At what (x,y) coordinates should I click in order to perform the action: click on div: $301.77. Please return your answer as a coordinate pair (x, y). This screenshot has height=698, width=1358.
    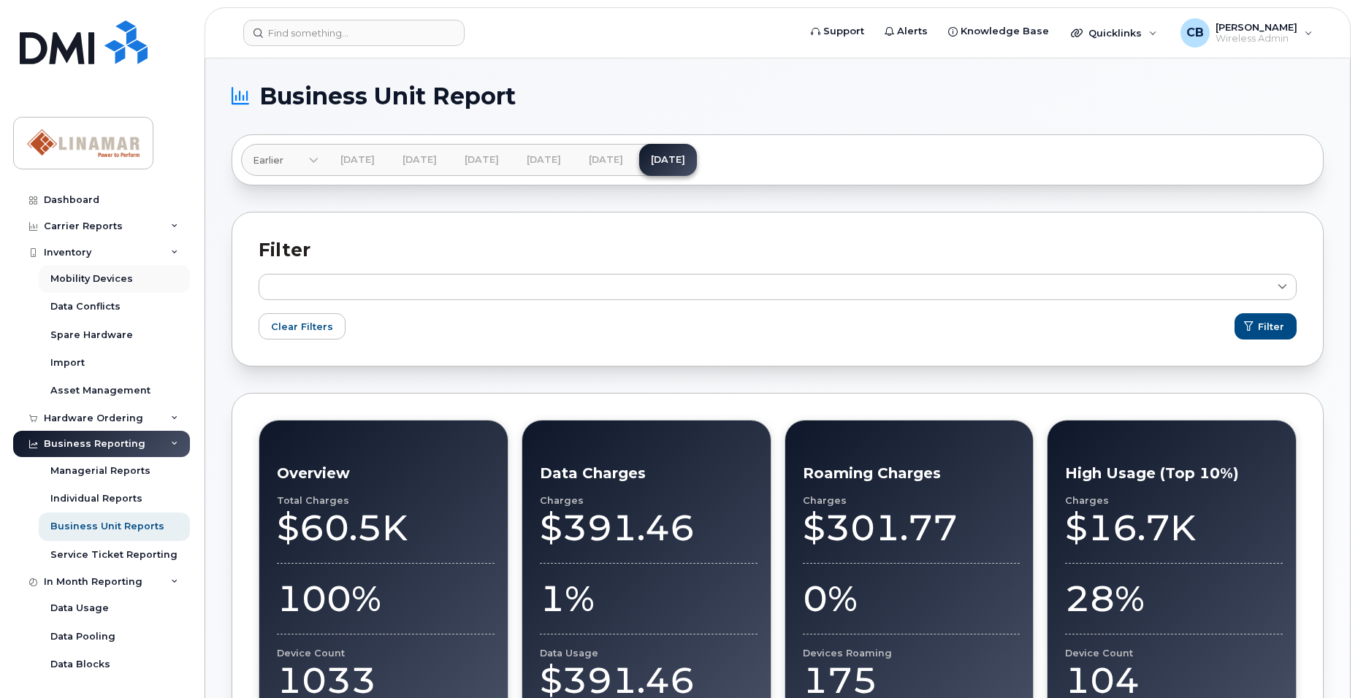
    Looking at the image, I should click on (912, 528).